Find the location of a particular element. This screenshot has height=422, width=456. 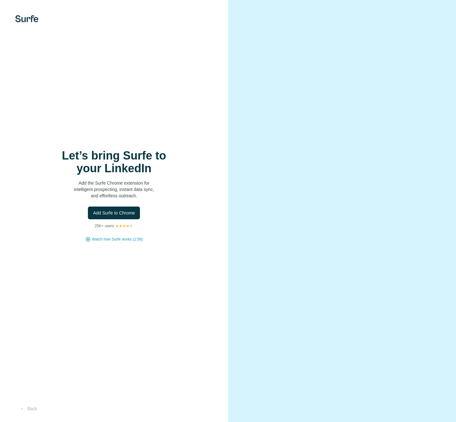

button: Watch how Surfe works (1:58) is located at coordinates (118, 239).